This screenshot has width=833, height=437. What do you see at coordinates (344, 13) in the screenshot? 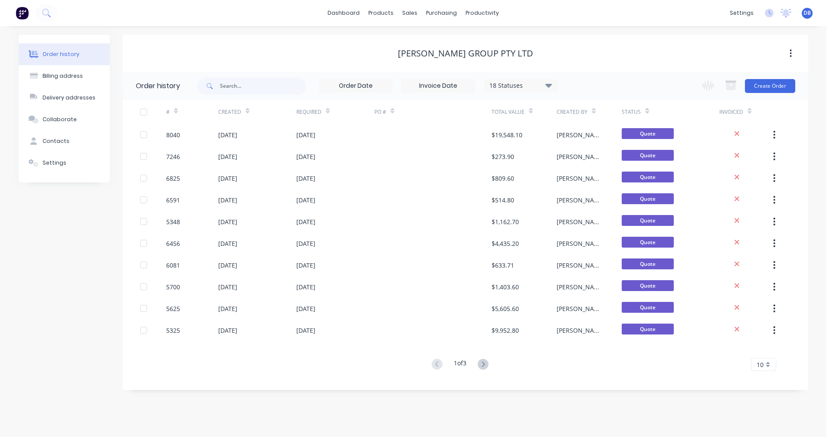
I see `a: dashboard` at bounding box center [344, 13].